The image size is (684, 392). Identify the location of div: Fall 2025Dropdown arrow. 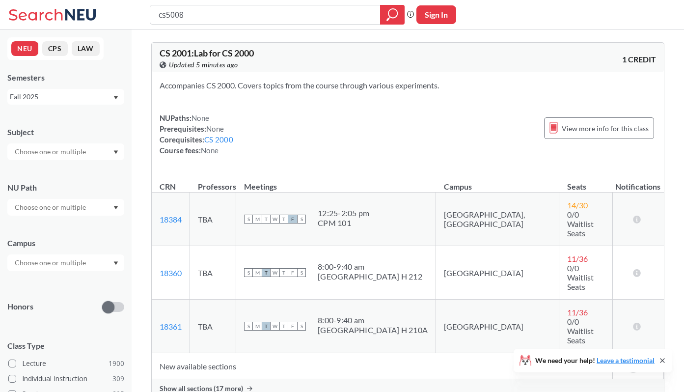
(66, 97).